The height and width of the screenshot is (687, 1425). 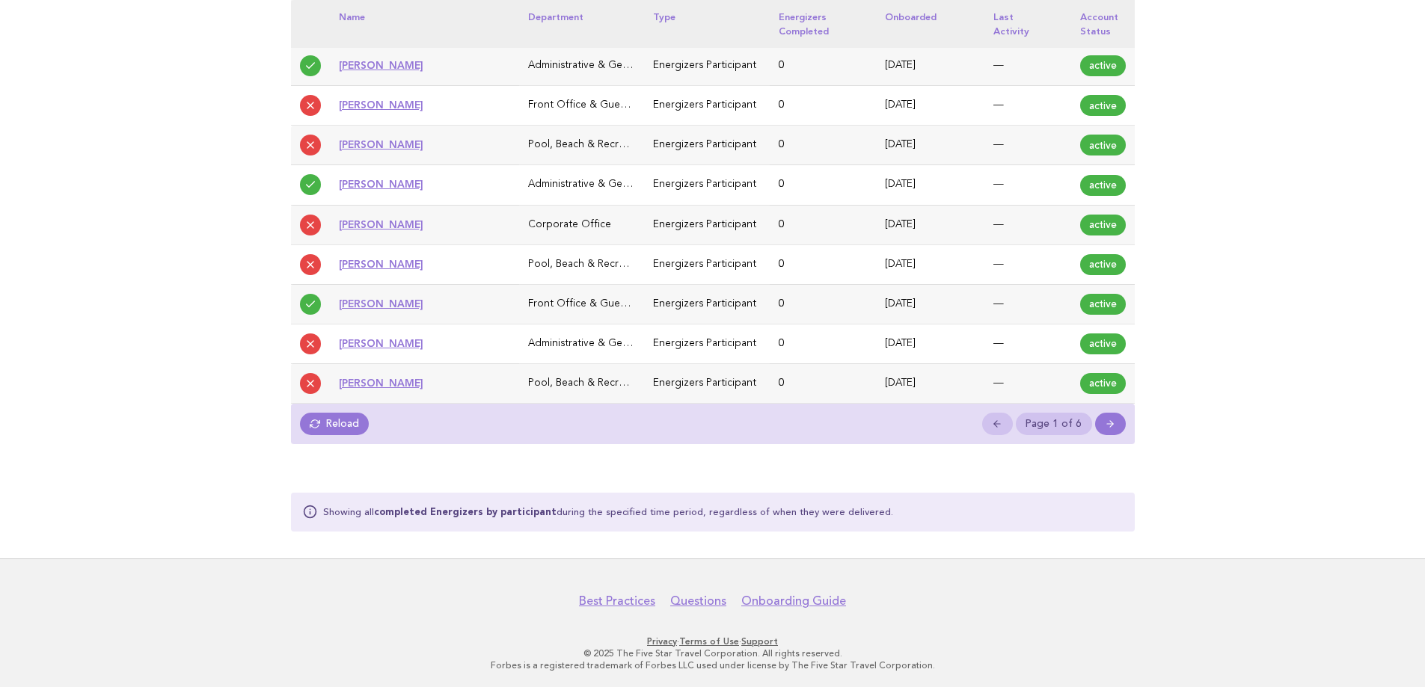 I want to click on p: Showing all during the specified time period, regardless of when they were delivered., so click(x=608, y=512).